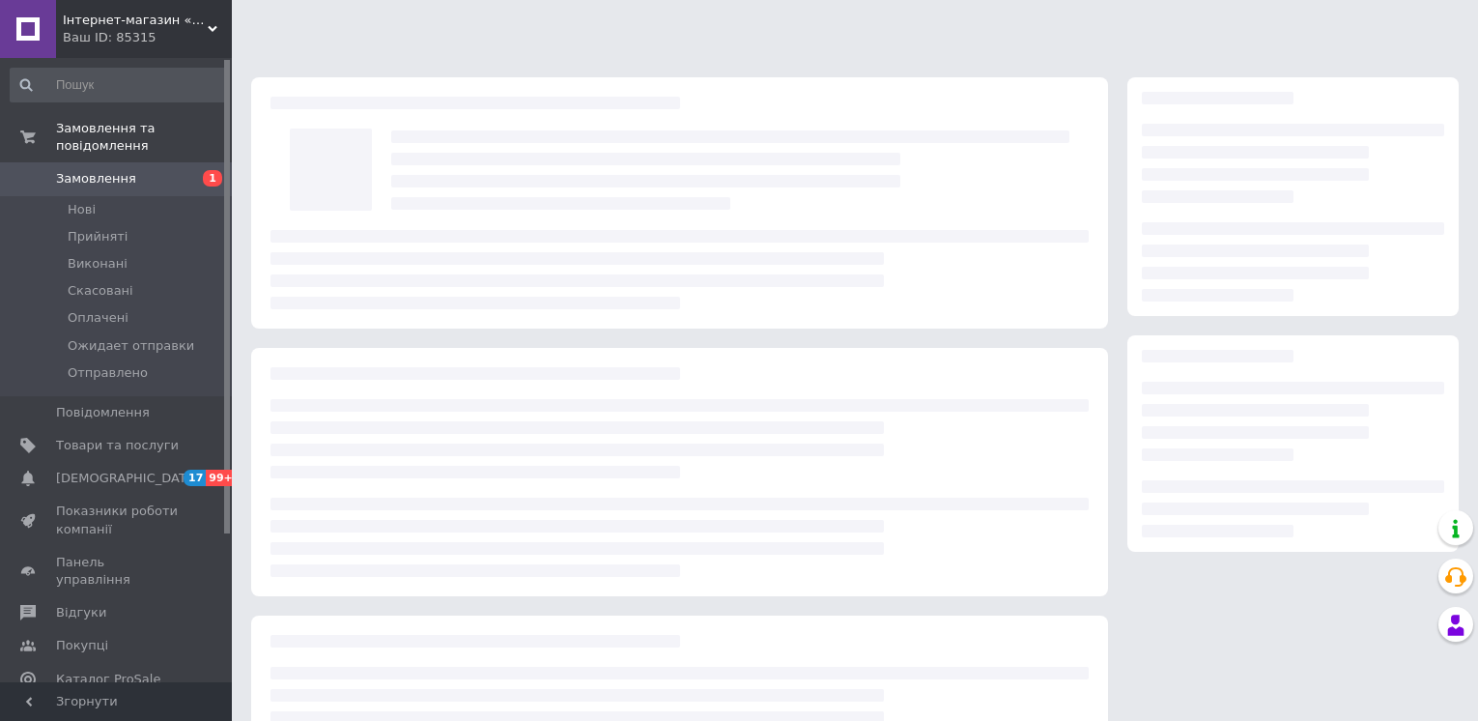  I want to click on span: Повідомлення, so click(102, 412).